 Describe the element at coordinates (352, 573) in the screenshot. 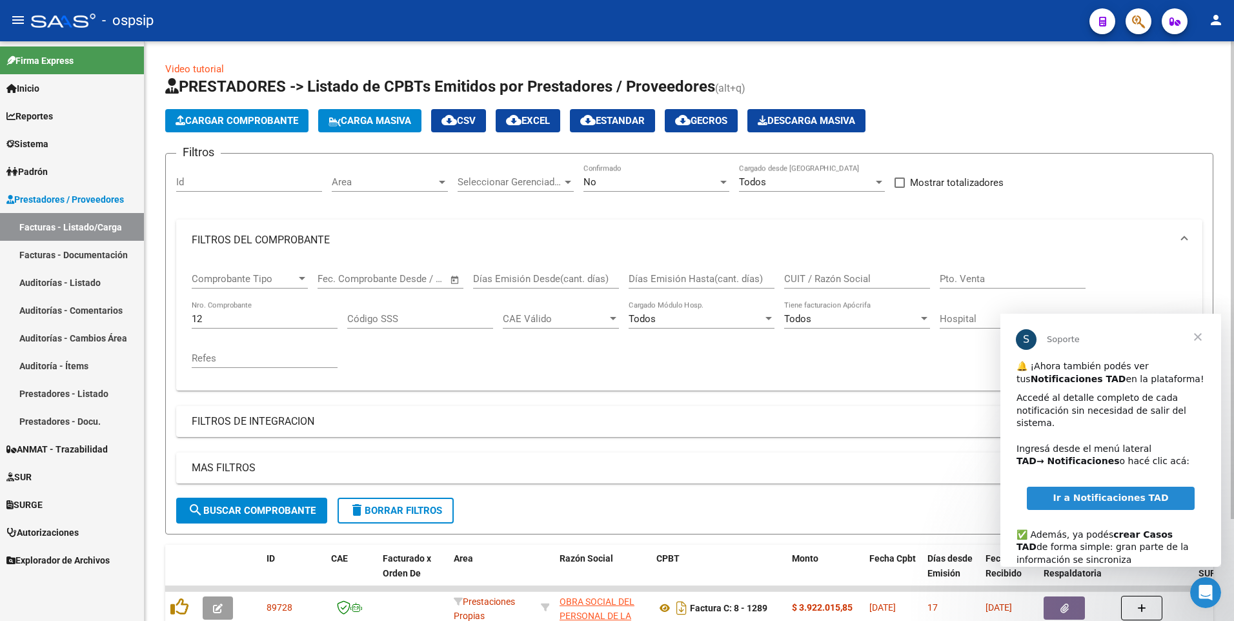

I see `datatable-header-cell: CAE` at that location.